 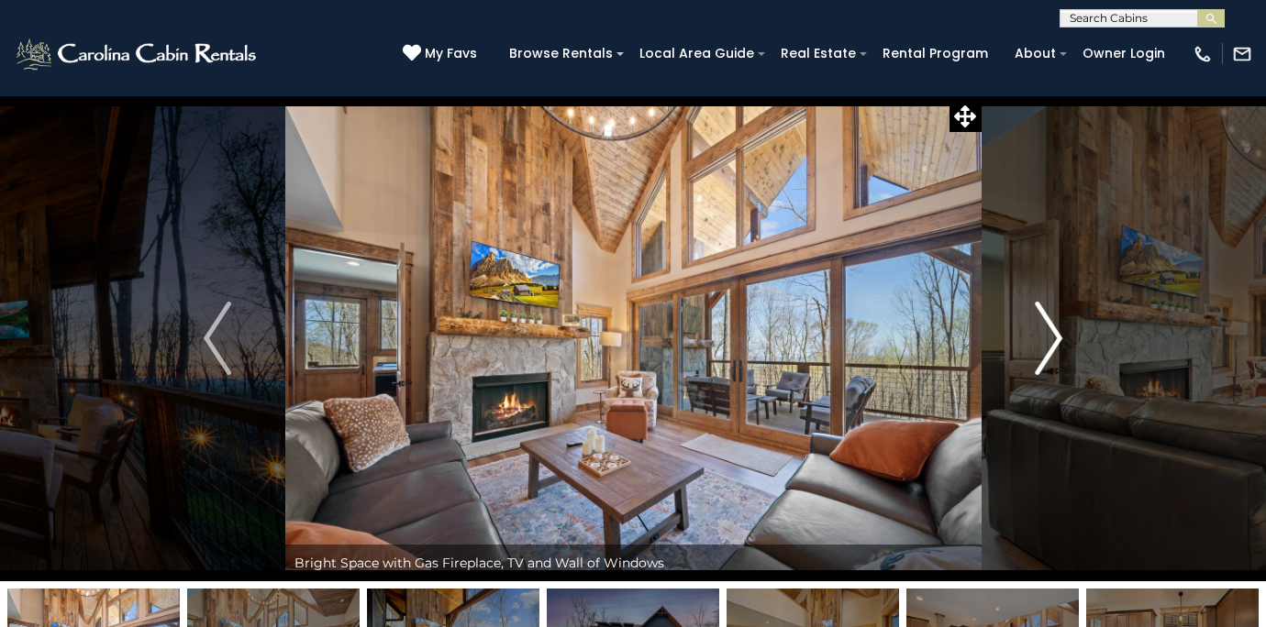 What do you see at coordinates (1242, 54) in the screenshot?
I see `img: mail-regular-white.png` at bounding box center [1242, 54].